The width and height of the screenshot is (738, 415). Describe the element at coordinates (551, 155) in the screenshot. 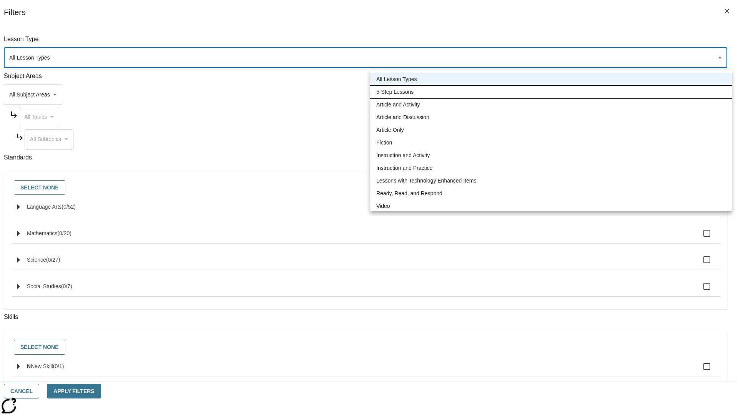

I see `li: Instruction and Activity` at that location.